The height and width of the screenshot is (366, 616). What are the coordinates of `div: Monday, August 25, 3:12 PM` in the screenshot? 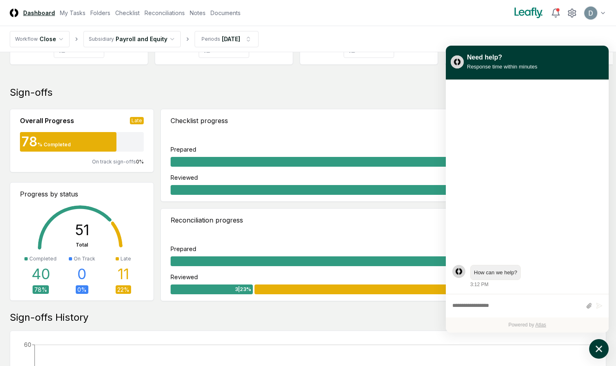 It's located at (536, 276).